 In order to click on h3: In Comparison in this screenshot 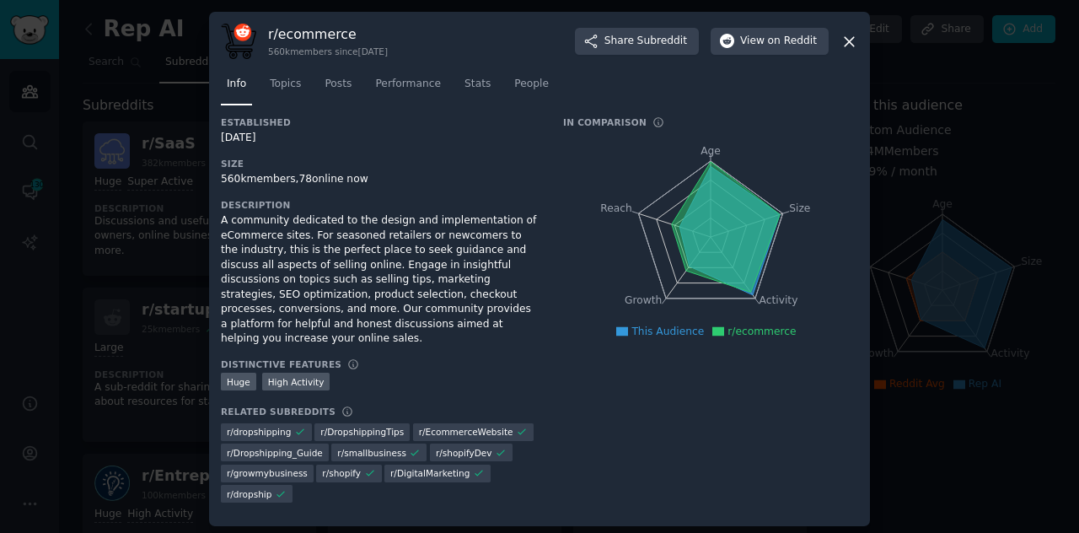, I will do `click(604, 122)`.